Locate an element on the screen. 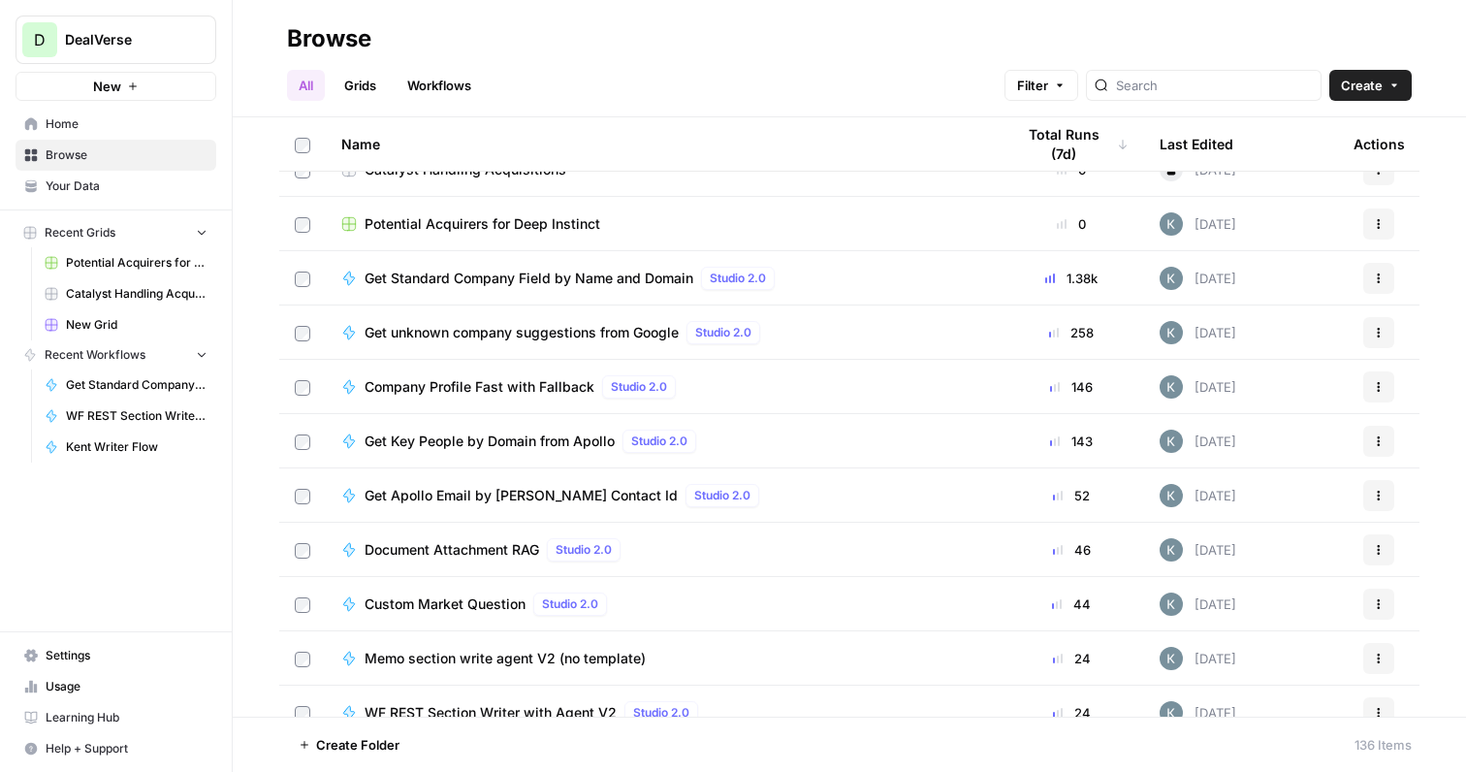  span: D is located at coordinates (40, 40).